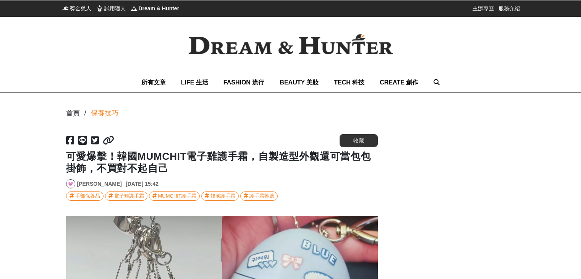 The width and height of the screenshot is (581, 279). What do you see at coordinates (244, 82) in the screenshot?
I see `a: FASHION 流行` at bounding box center [244, 82].